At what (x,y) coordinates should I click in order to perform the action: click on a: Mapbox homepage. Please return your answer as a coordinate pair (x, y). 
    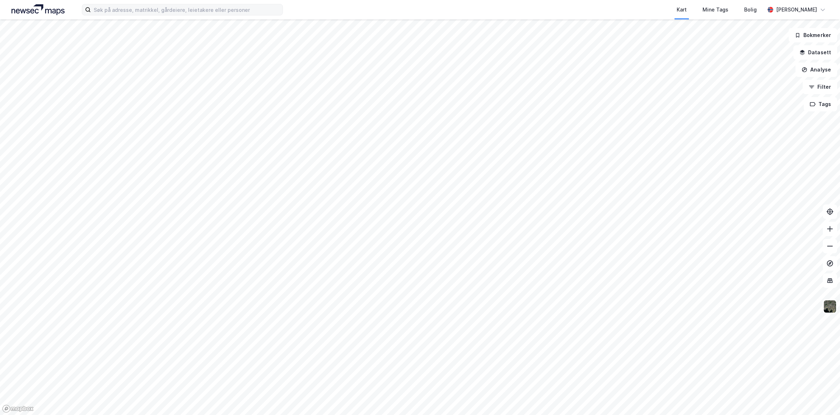
    Looking at the image, I should click on (18, 408).